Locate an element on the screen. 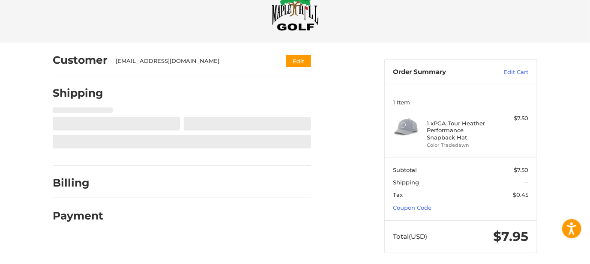 The width and height of the screenshot is (590, 264). span: Total (USD) is located at coordinates (410, 236).